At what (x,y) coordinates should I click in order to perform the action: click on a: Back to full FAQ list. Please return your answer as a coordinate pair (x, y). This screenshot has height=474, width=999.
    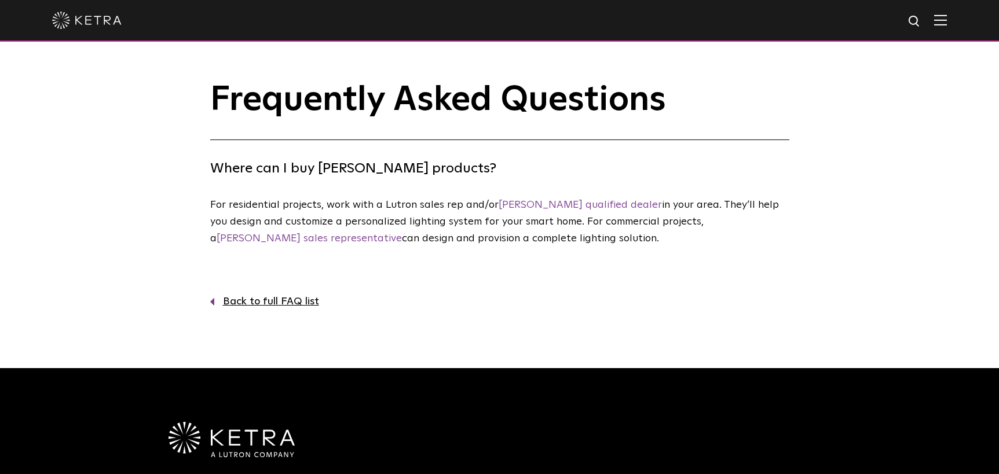
    Looking at the image, I should click on (500, 302).